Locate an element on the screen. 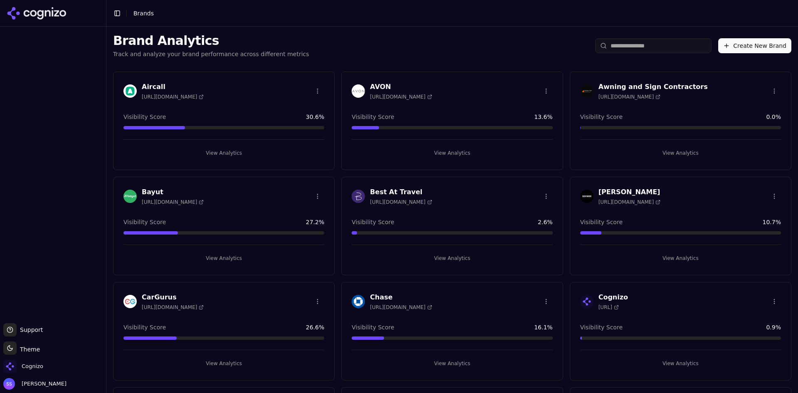 The image size is (798, 393). span: Theme is located at coordinates (28, 349).